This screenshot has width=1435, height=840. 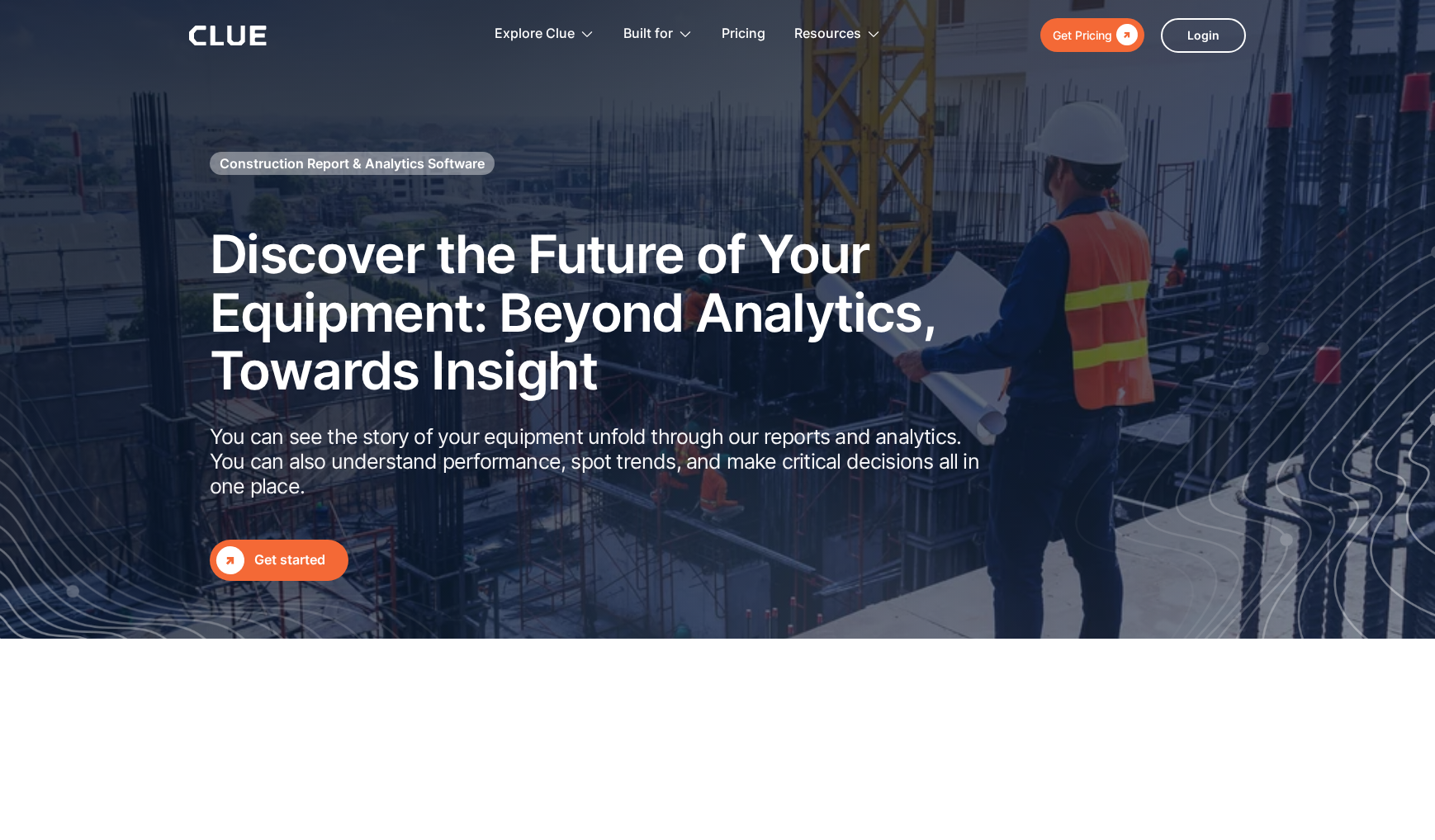 What do you see at coordinates (352, 163) in the screenshot?
I see `h1: Construction Report & Analytics Software` at bounding box center [352, 163].